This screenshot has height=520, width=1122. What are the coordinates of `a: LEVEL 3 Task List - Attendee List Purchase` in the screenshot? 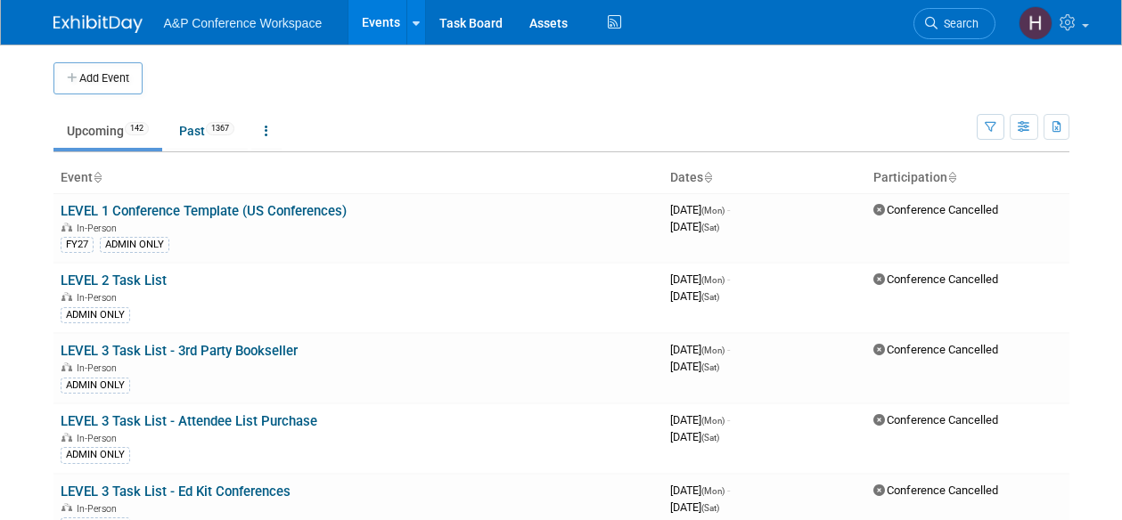 It's located at (189, 421).